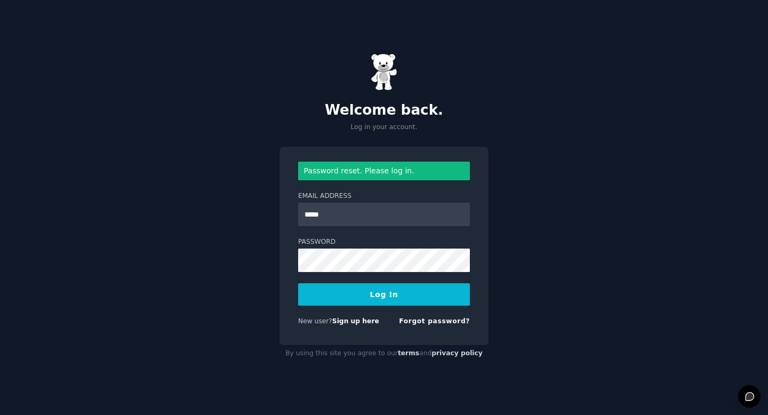 The width and height of the screenshot is (768, 415). What do you see at coordinates (409, 353) in the screenshot?
I see `a: terms` at bounding box center [409, 353].